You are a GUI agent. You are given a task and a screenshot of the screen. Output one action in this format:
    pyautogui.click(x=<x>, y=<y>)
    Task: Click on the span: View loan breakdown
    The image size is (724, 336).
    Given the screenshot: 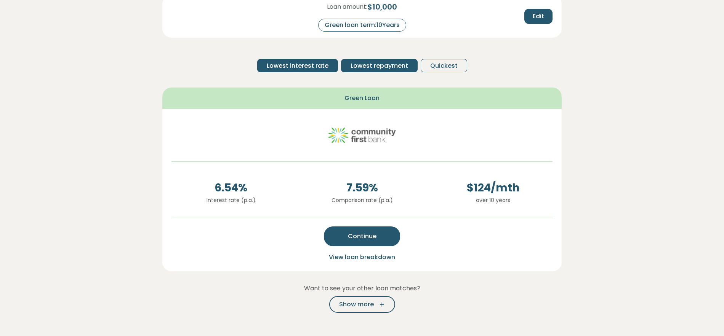 What is the action you would take?
    pyautogui.click(x=362, y=257)
    